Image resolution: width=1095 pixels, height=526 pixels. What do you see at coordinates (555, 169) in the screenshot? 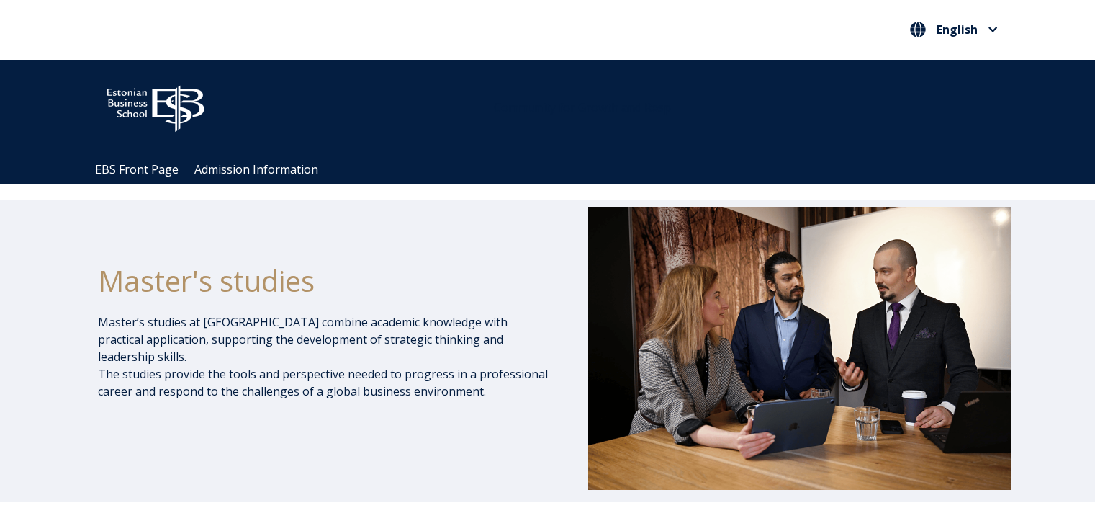
I see `div: Navigation Menu` at bounding box center [555, 169].